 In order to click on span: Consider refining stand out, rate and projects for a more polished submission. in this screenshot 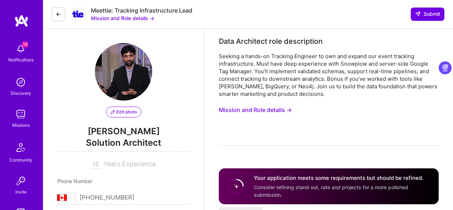, I will do `click(331, 191)`.